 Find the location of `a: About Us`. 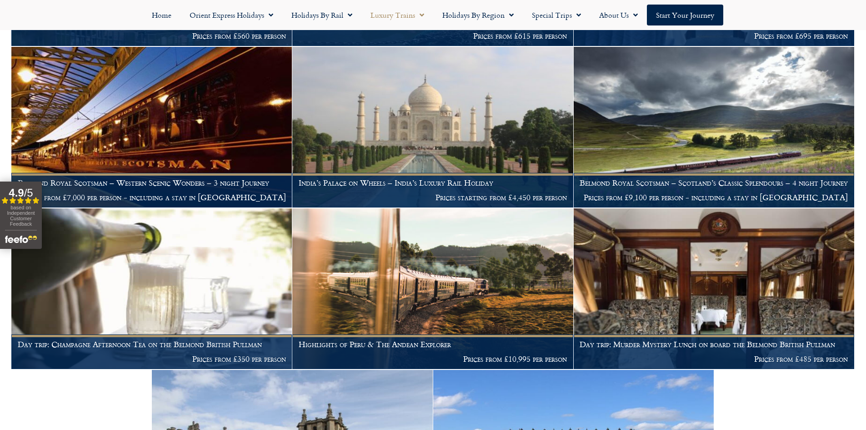

a: About Us is located at coordinates (618, 15).